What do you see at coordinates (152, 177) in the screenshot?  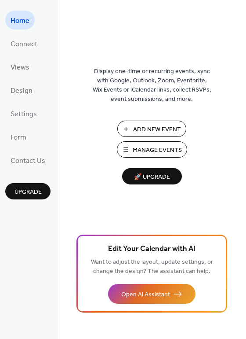 I see `span: 🚀 Upgrade` at bounding box center [152, 177].